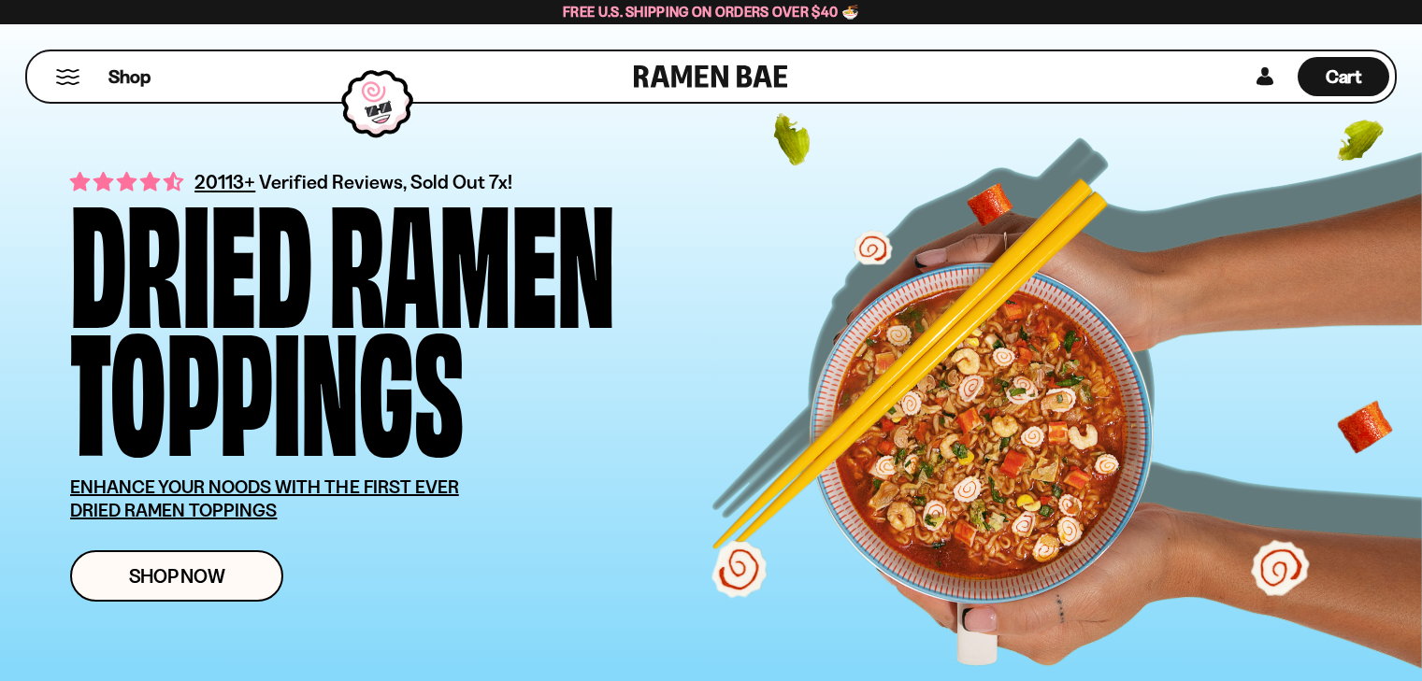  Describe the element at coordinates (129, 77) in the screenshot. I see `a: Shop` at that location.